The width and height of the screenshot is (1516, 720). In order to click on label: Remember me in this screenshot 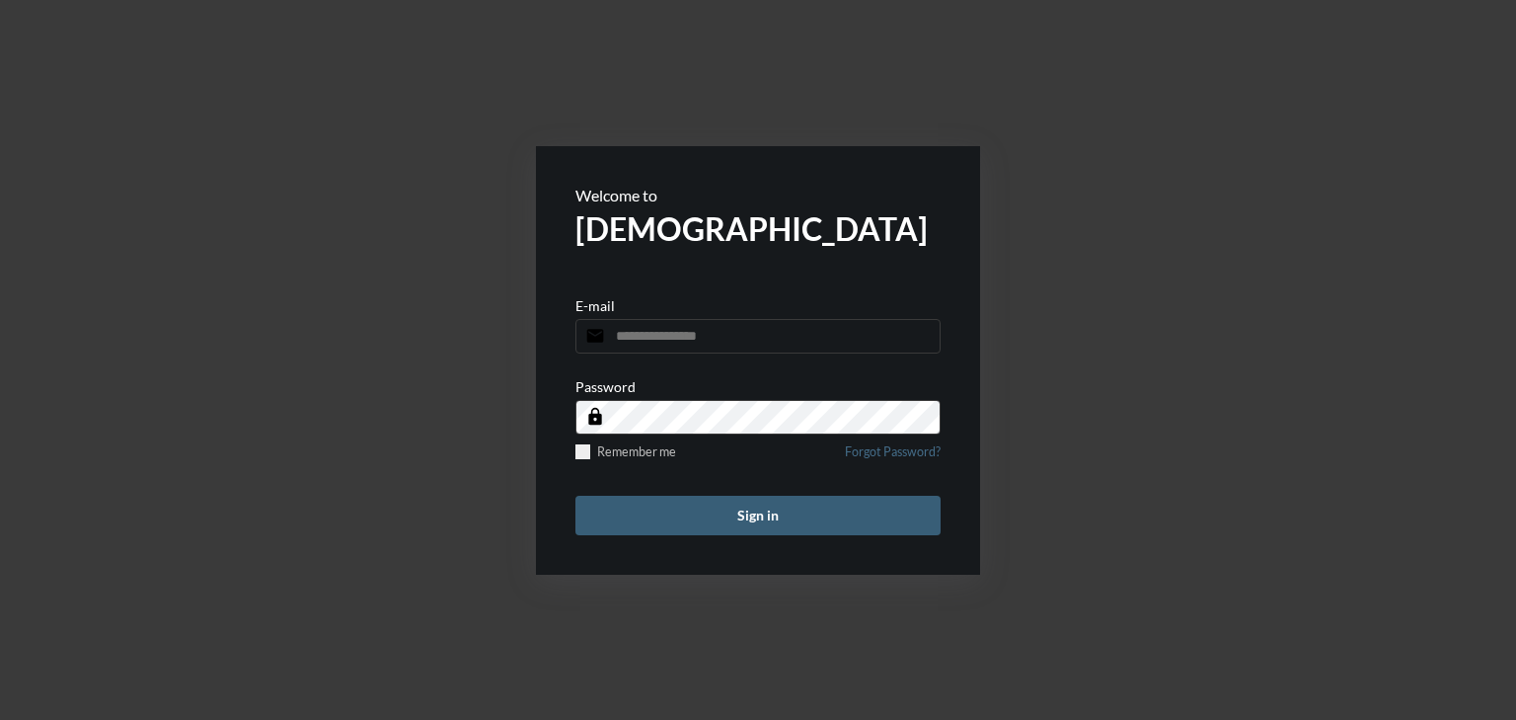, I will do `click(626, 451)`.